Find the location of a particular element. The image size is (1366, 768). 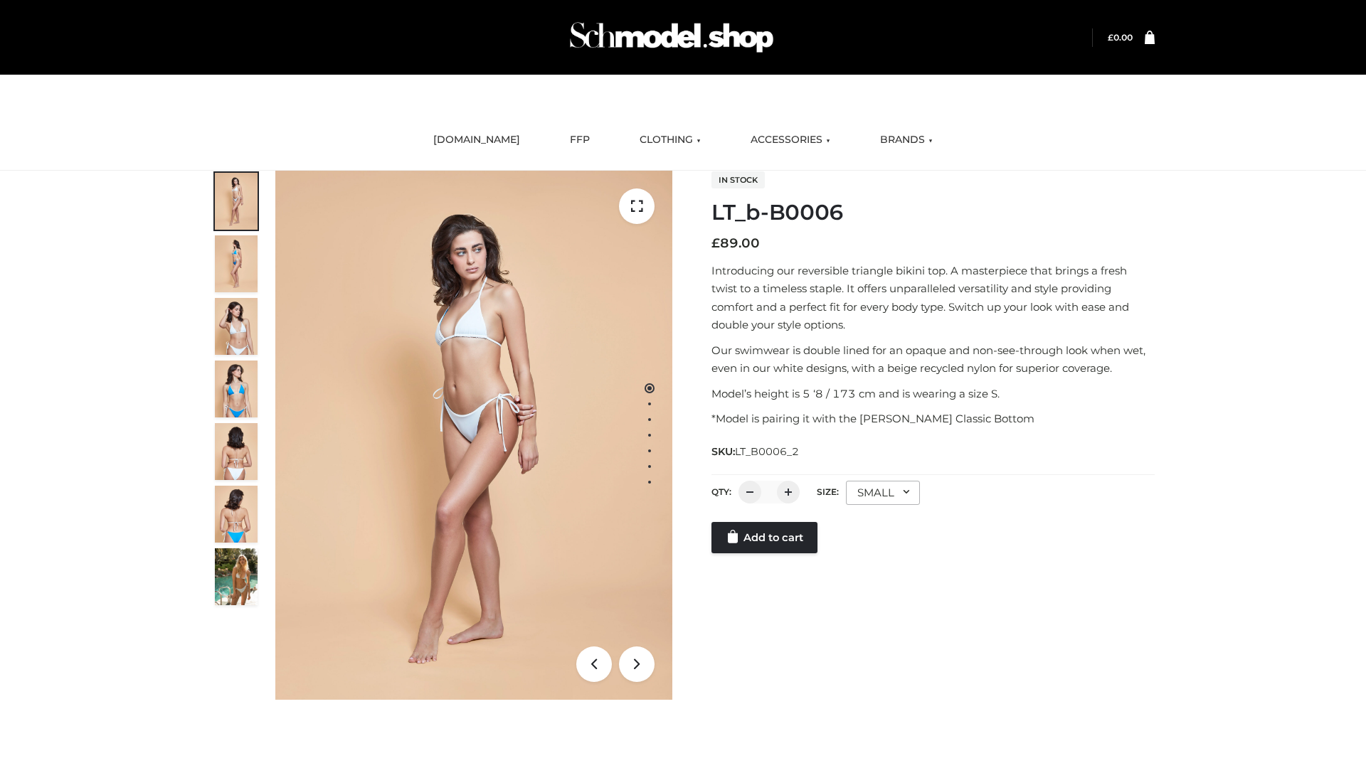

a: ACCESSORIES is located at coordinates (790, 140).